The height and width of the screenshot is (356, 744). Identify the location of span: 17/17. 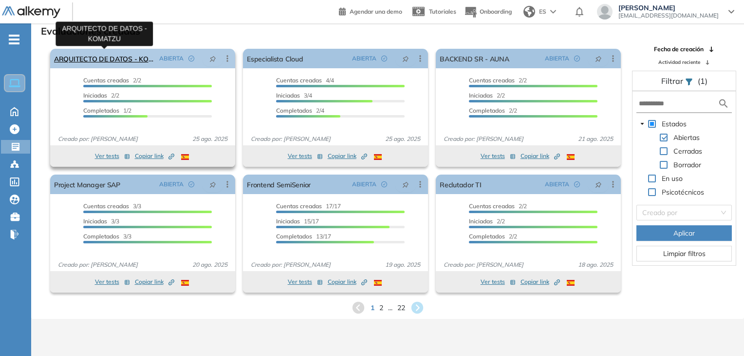
(308, 206).